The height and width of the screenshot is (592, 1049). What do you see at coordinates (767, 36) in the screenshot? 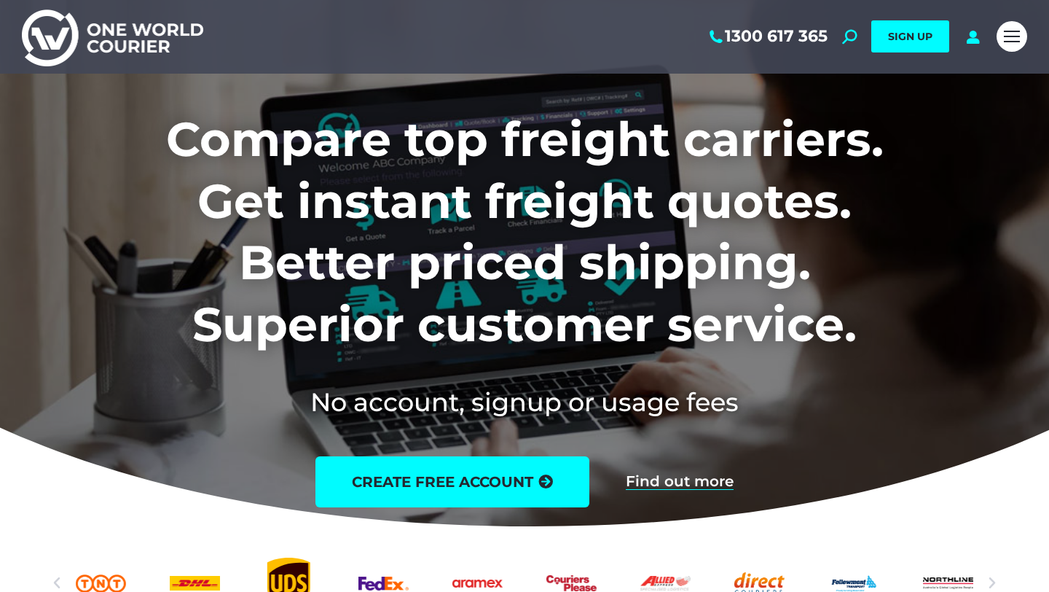
I see `a: 1300 617 365` at bounding box center [767, 36].